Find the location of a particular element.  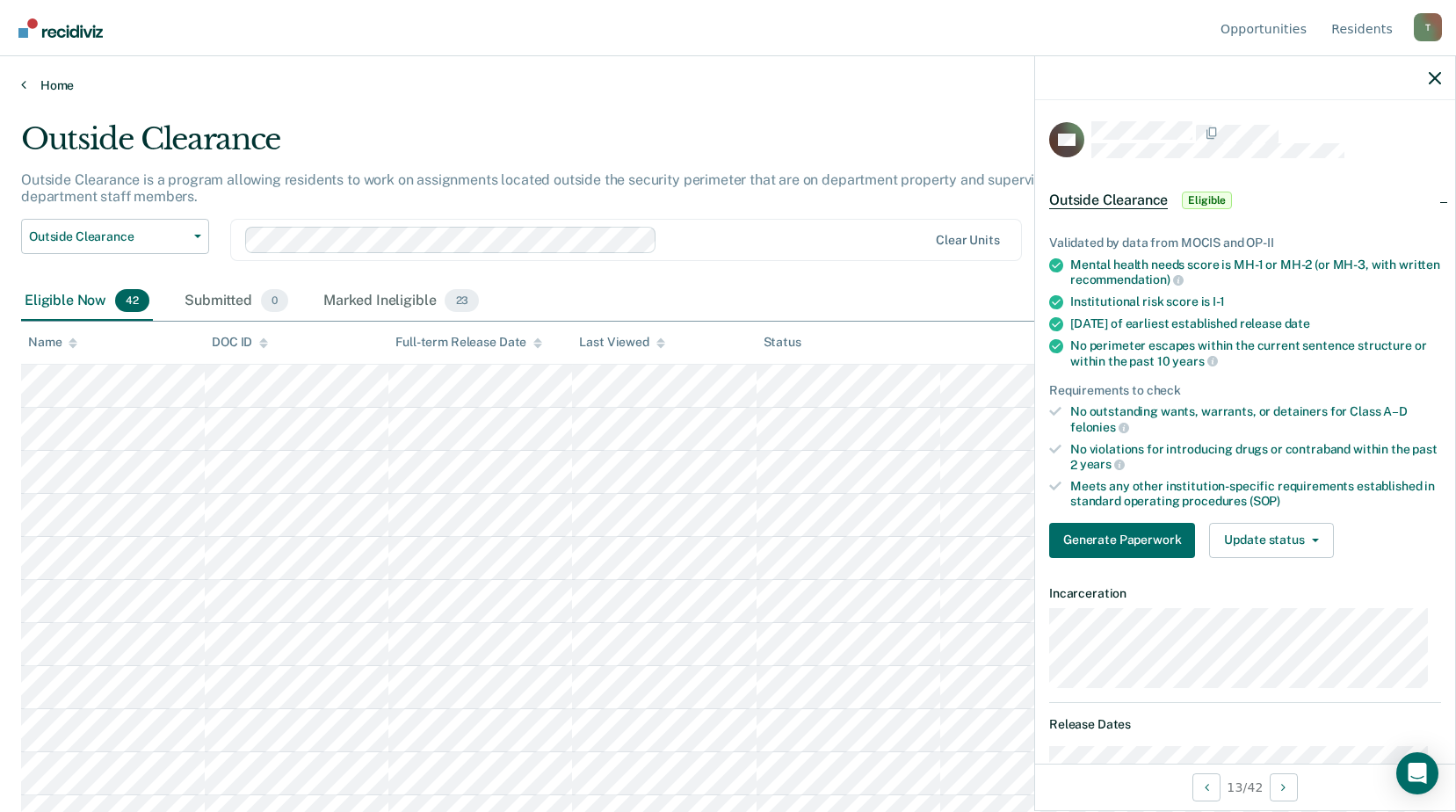

div: Eligible Now is located at coordinates (87, 301).